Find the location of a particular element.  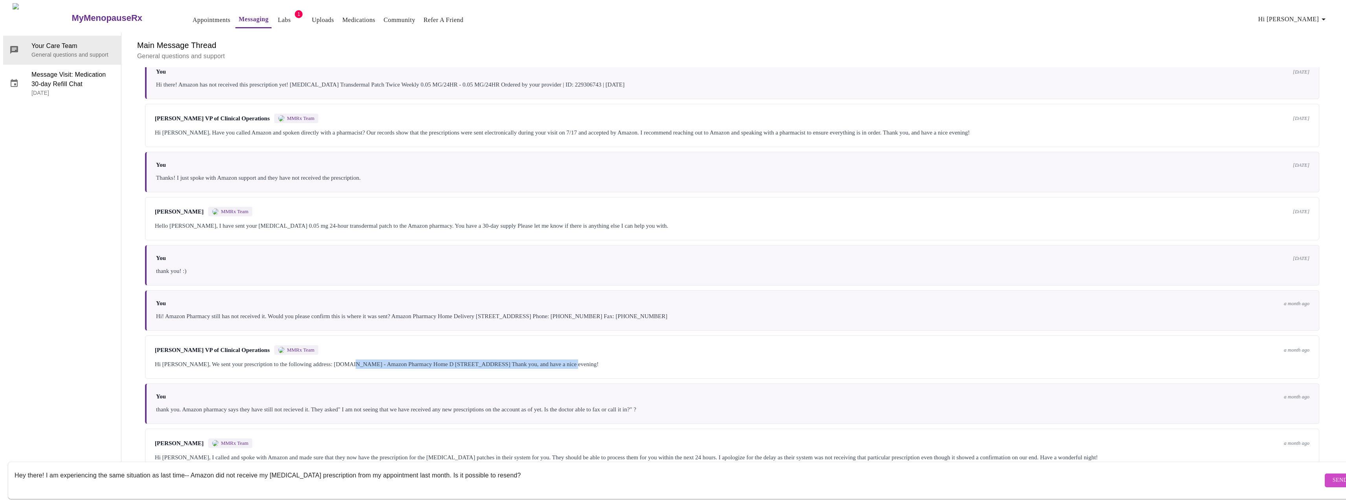

div: thank you! :) is located at coordinates (732, 271).